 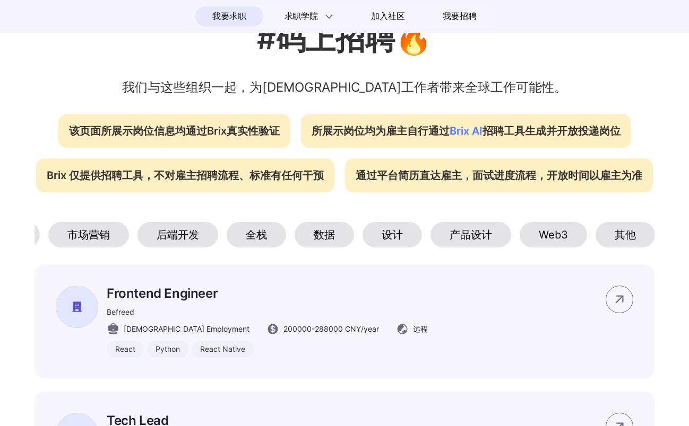 What do you see at coordinates (229, 16) in the screenshot?
I see `span: 我要求职` at bounding box center [229, 16].